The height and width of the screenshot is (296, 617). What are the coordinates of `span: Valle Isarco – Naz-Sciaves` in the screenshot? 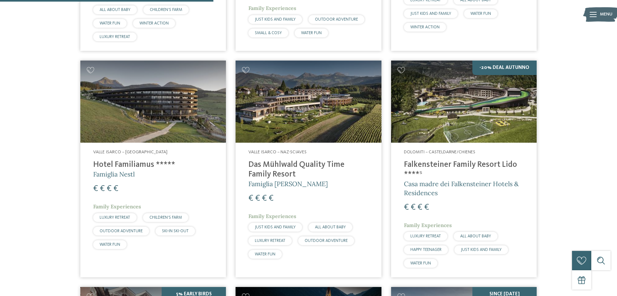 It's located at (278, 152).